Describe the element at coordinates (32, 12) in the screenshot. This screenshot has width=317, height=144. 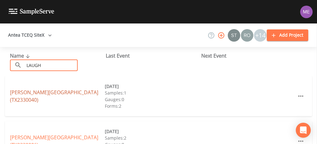
I see `img: logo` at that location.